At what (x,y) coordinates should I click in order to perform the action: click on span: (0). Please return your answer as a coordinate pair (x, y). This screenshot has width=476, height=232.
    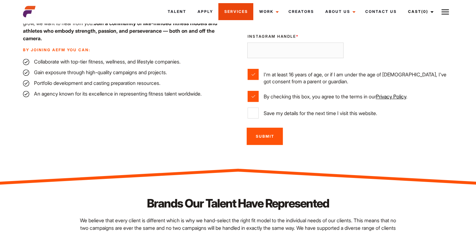
    Looking at the image, I should click on (424, 11).